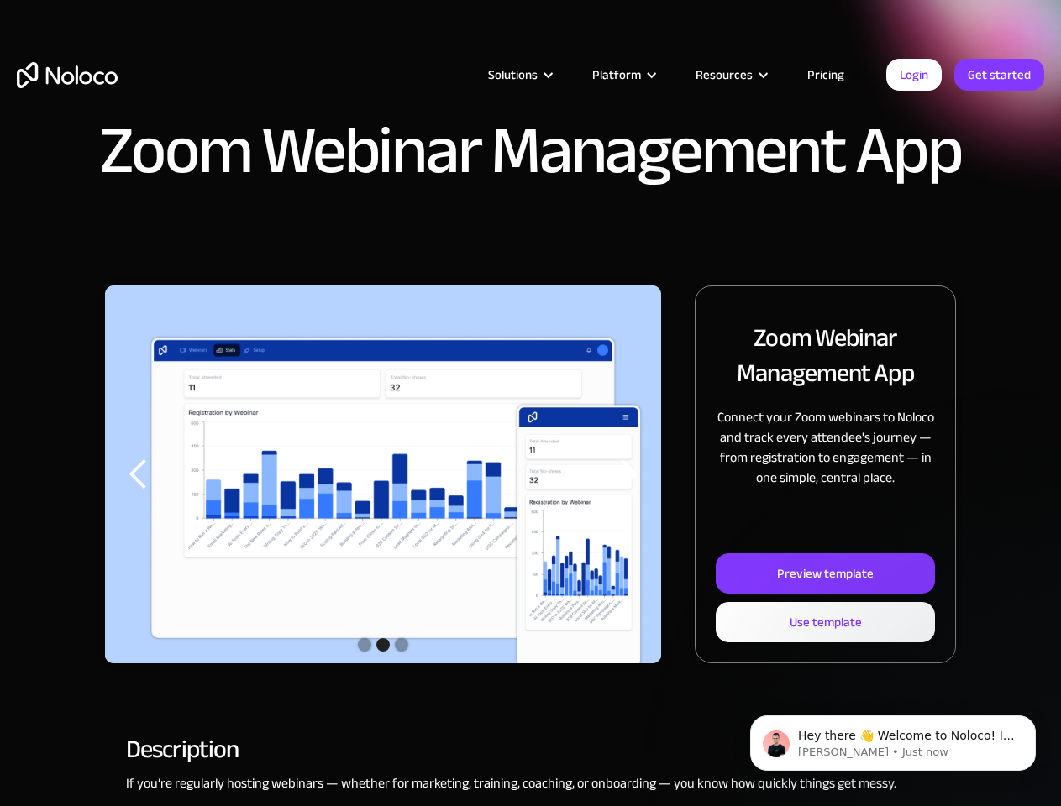 The width and height of the screenshot is (1061, 806). I want to click on a: Pricing, so click(825, 75).